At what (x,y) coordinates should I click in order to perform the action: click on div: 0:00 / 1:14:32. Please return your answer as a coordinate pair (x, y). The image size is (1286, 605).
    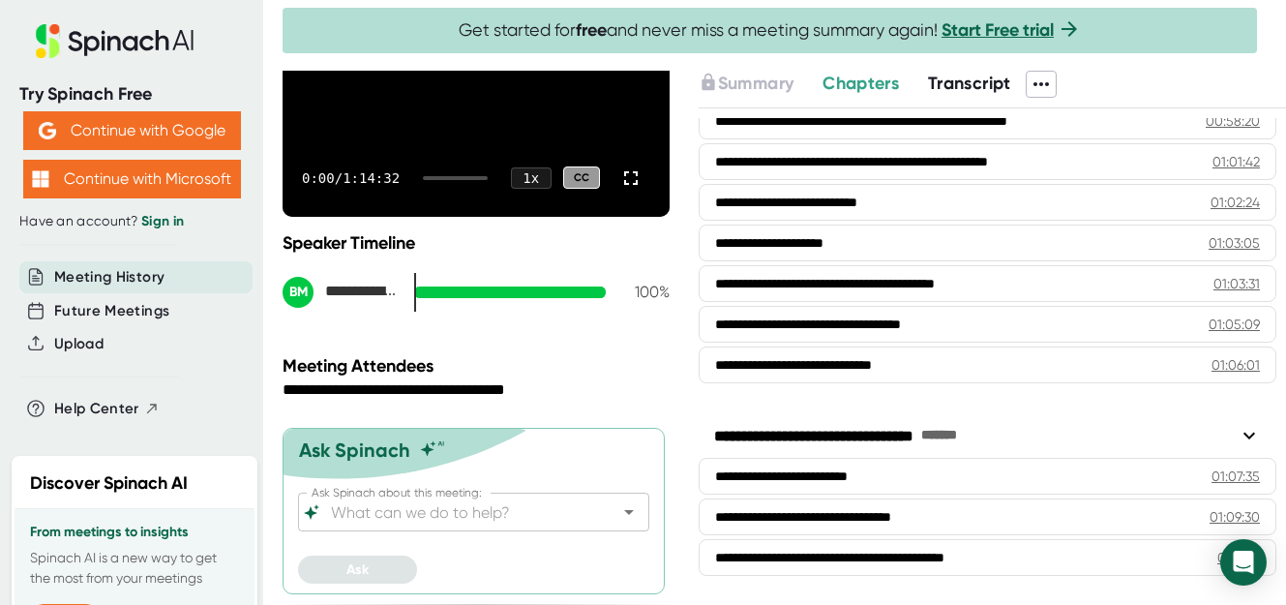
    Looking at the image, I should click on (350, 178).